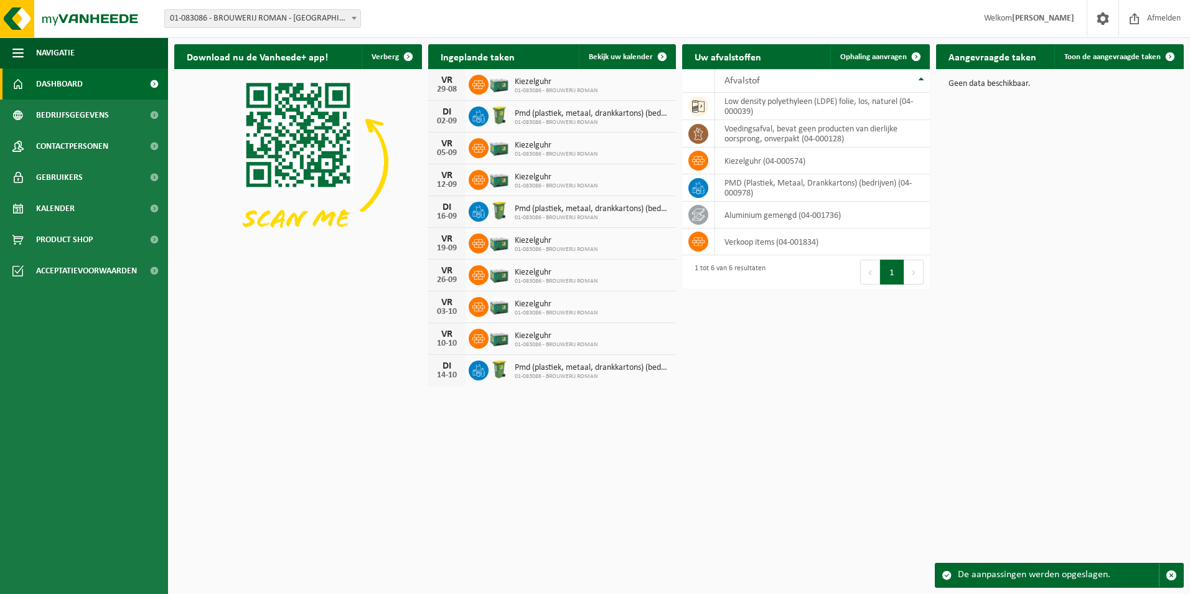  Describe the element at coordinates (447, 153) in the screenshot. I see `div: 05-09` at that location.